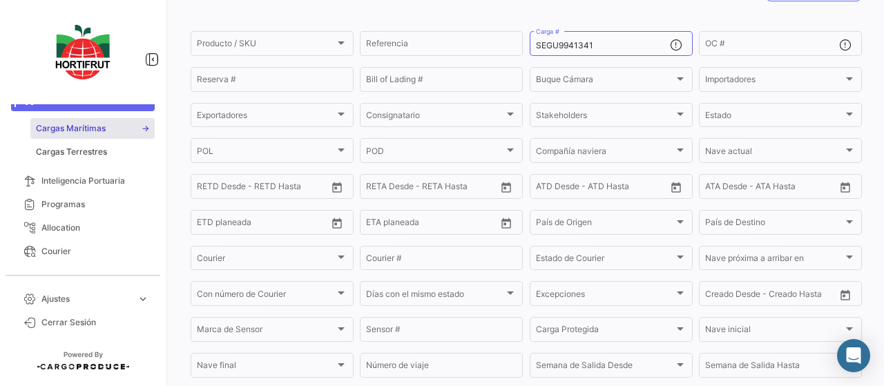  What do you see at coordinates (266, 117) in the screenshot?
I see `span: Exportadores` at bounding box center [266, 117].